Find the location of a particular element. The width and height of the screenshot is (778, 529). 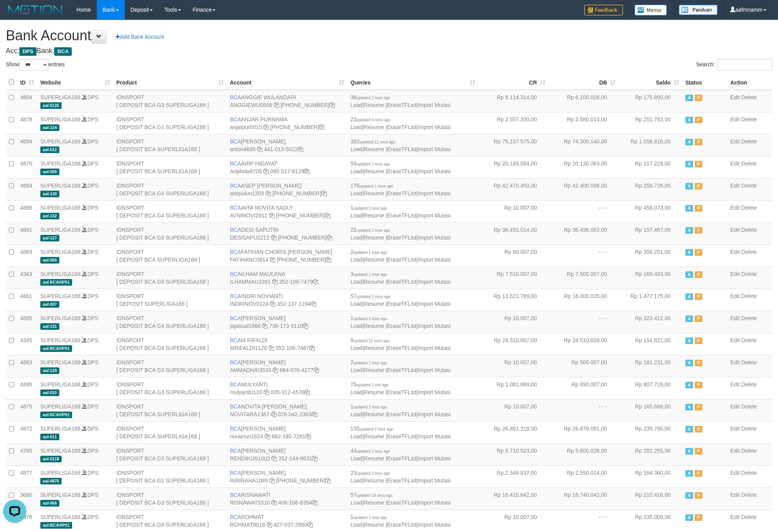

a: Copy ILHAMMAU2391 to clipboard is located at coordinates (275, 282).